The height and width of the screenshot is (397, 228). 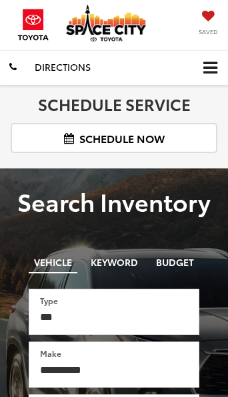 I want to click on label: Type, so click(x=49, y=300).